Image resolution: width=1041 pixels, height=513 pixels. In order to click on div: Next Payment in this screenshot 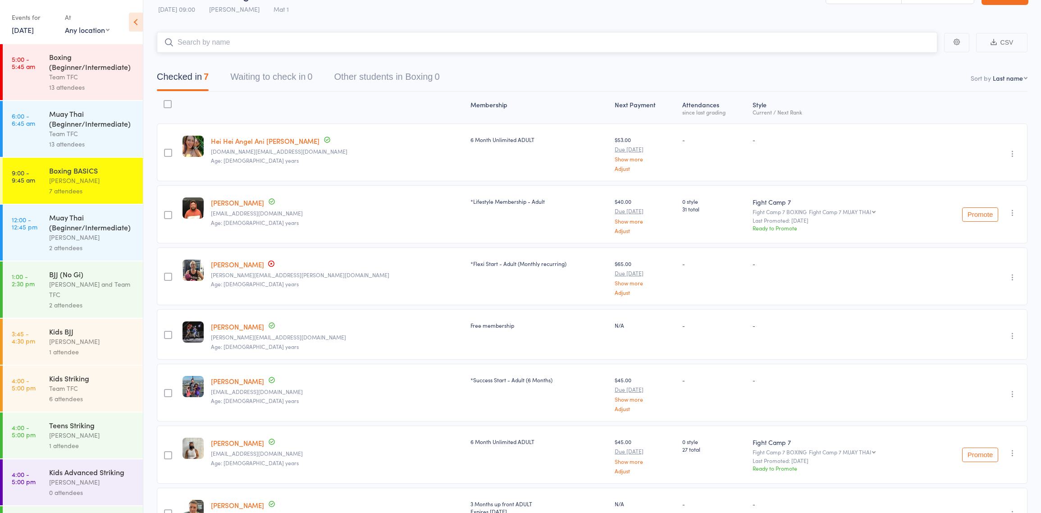, I will do `click(645, 107)`.